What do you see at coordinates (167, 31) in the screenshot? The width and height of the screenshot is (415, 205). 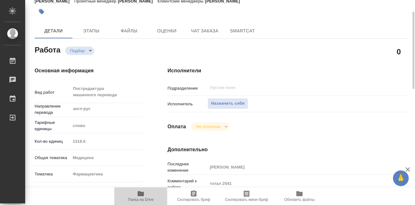 I see `span: Оценки` at bounding box center [167, 31].